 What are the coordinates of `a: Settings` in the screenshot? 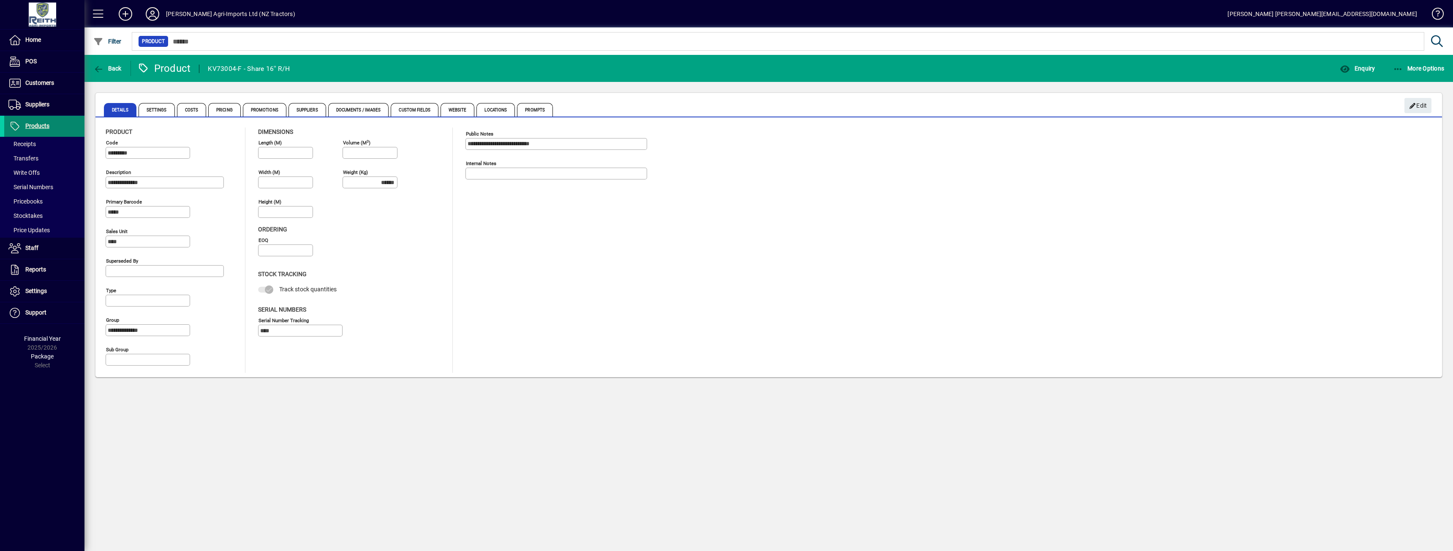 It's located at (44, 292).